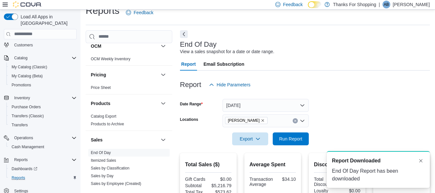 The width and height of the screenshot is (435, 193). Describe the element at coordinates (29, 67) in the screenshot. I see `a: My Catalog (Classic)` at that location.